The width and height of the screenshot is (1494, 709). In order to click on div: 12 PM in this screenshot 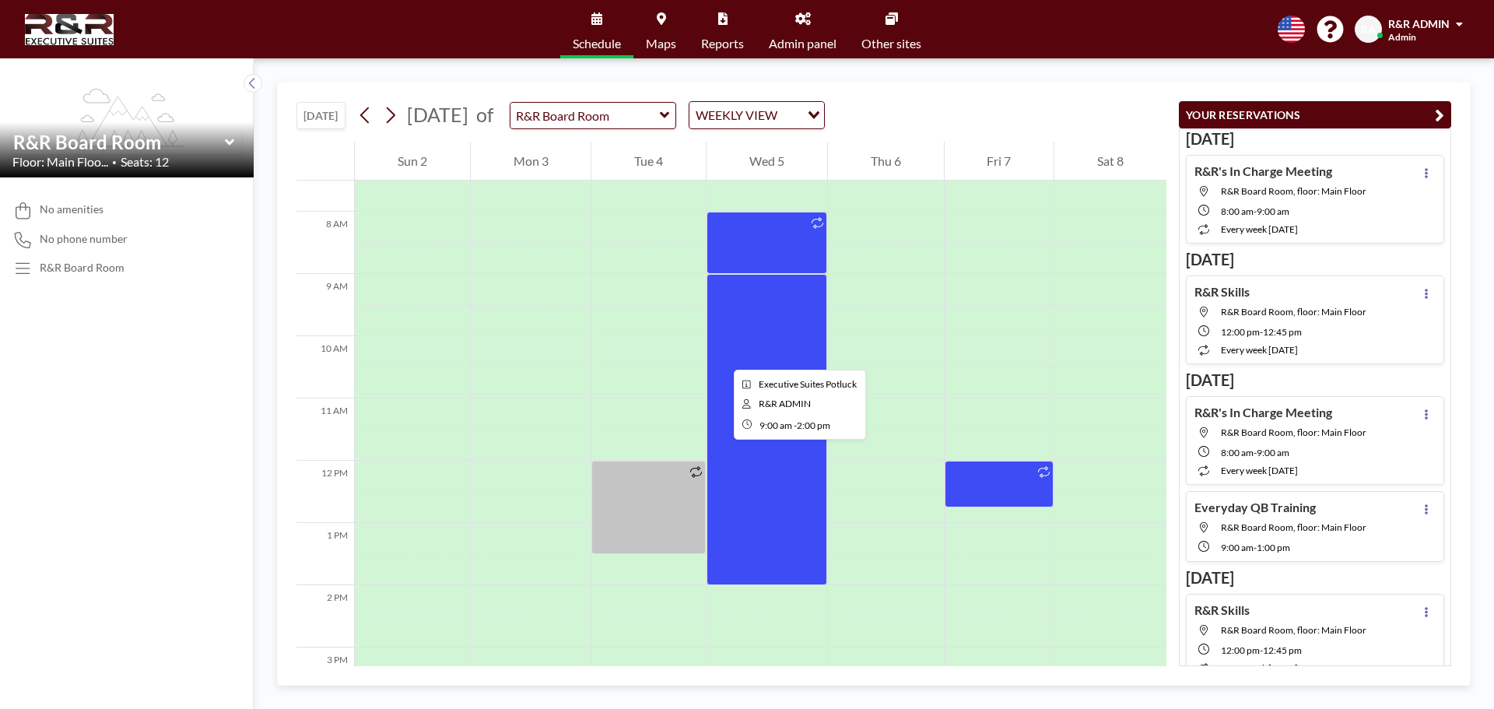, I will do `click(325, 492)`.